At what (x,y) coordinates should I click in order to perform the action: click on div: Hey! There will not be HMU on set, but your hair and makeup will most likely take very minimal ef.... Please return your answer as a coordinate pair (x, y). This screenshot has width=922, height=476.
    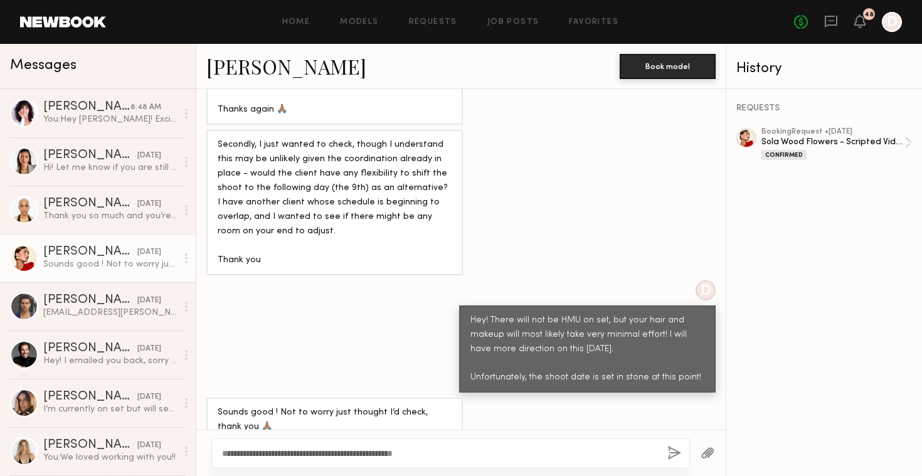
    Looking at the image, I should click on (587, 349).